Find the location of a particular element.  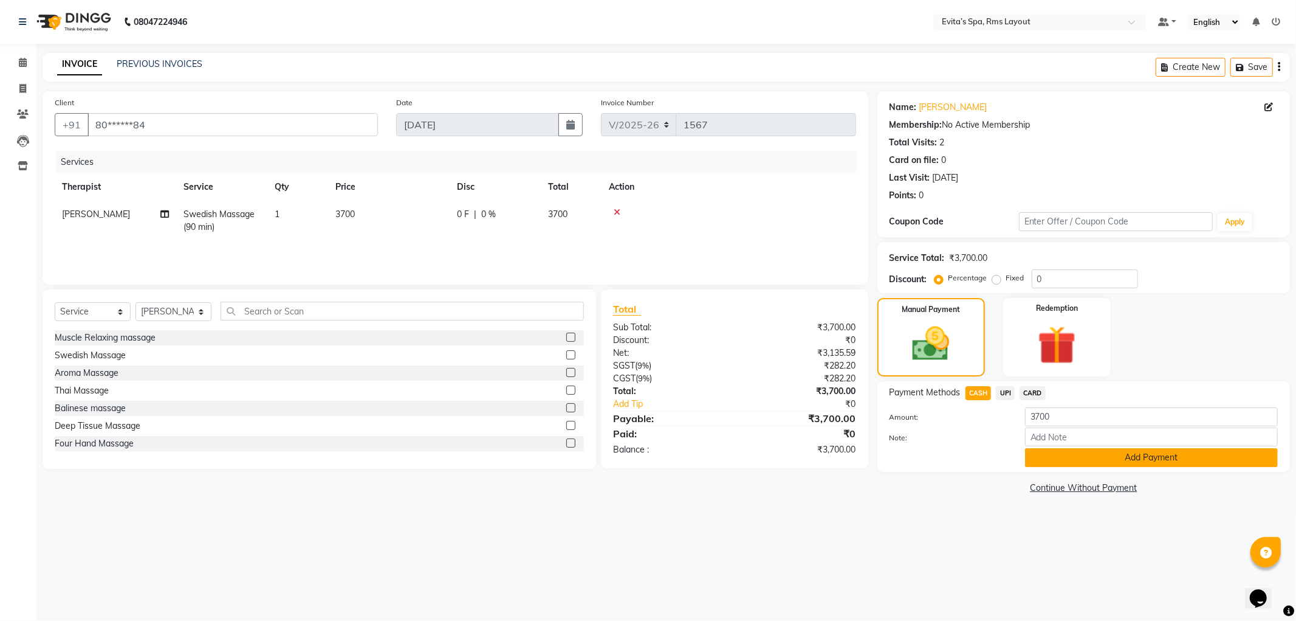

div: Name: is located at coordinates (903, 107).